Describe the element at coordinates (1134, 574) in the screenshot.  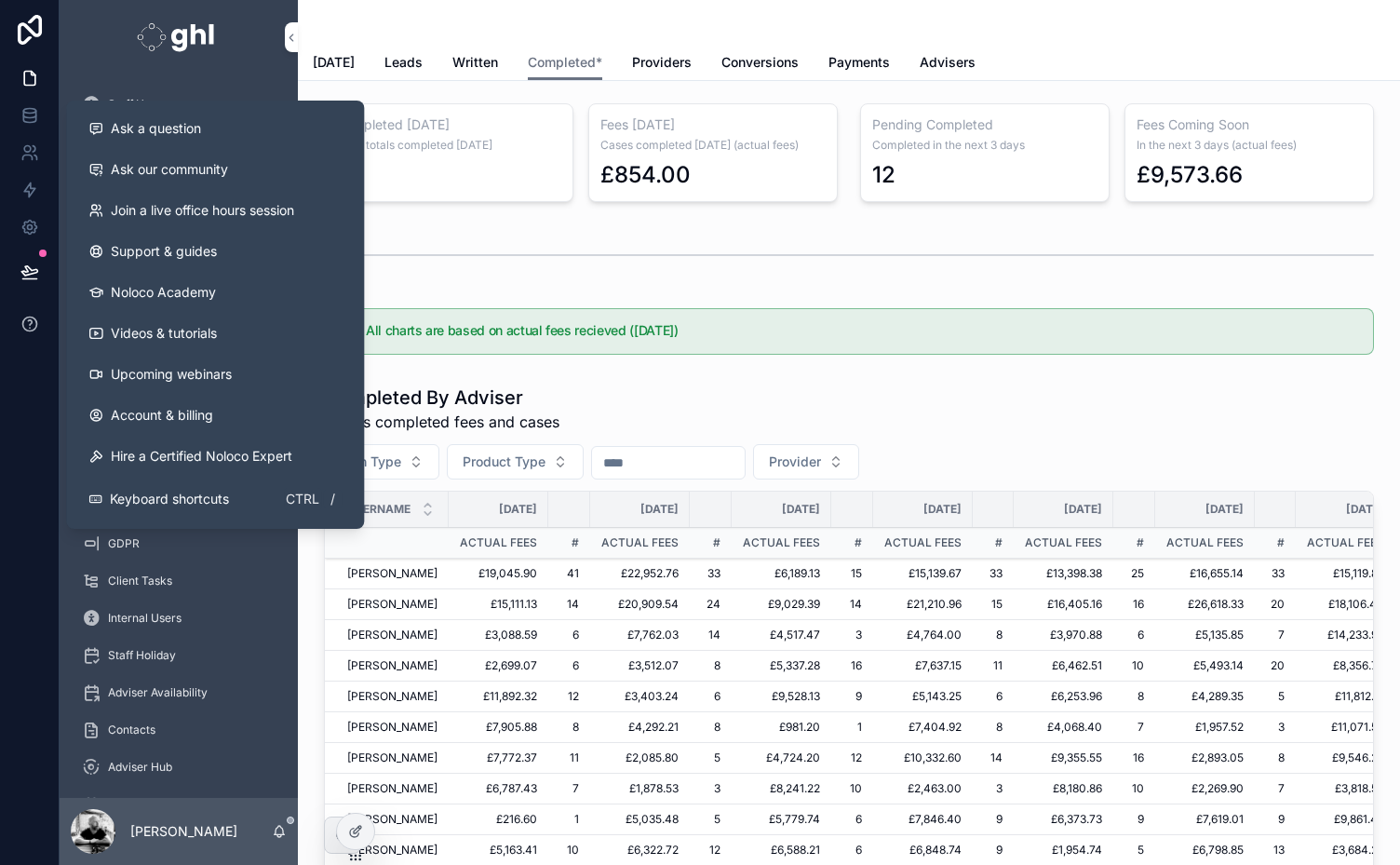
I see `td: 25` at that location.